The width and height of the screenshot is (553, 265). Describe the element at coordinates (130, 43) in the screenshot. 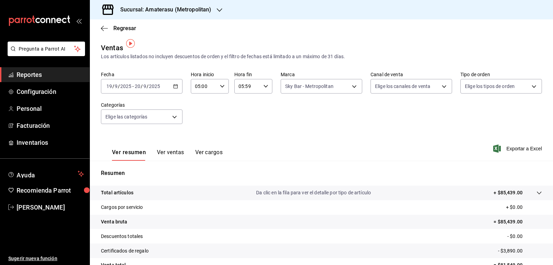

I see `button: Tooltip marker` at that location.